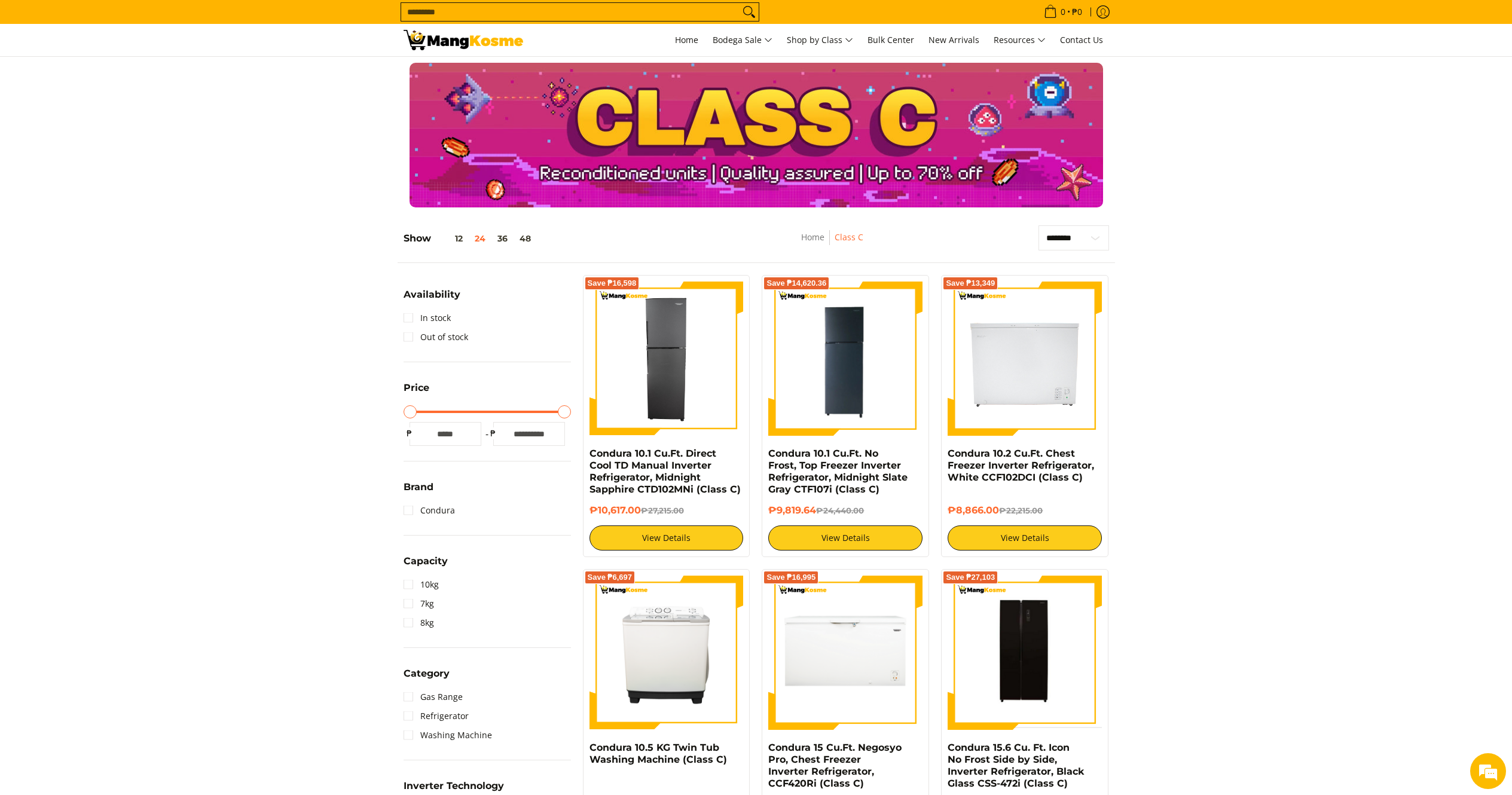 The width and height of the screenshot is (1512, 795). What do you see at coordinates (834, 766) in the screenshot?
I see `a: Condura 15 Cu.Ft. Negosyo Pro, Chest Freezer Inverter Refrigerator, CCF420Ri (Class C)` at bounding box center [834, 766].